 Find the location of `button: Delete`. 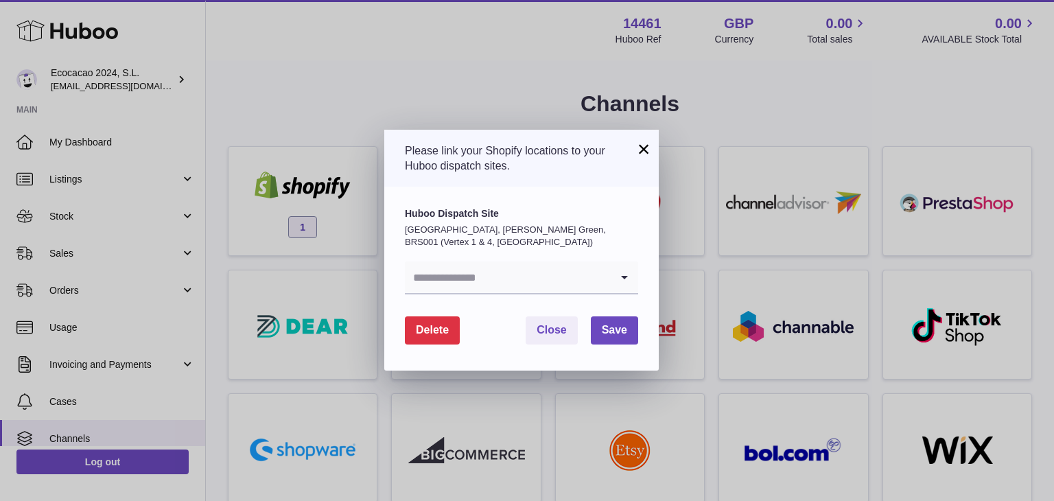

button: Delete is located at coordinates (432, 330).